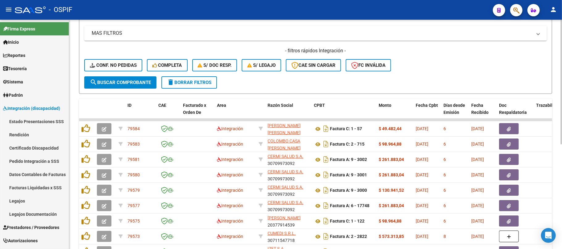 The width and height of the screenshot is (562, 249). What do you see at coordinates (197, 113) in the screenshot?
I see `datatable-header-cell: Facturado x Orden De` at bounding box center [197, 113].